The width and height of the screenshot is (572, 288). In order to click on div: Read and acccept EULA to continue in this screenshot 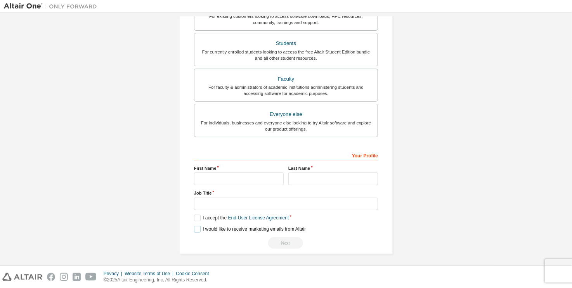, I will do `click(286, 243)`.